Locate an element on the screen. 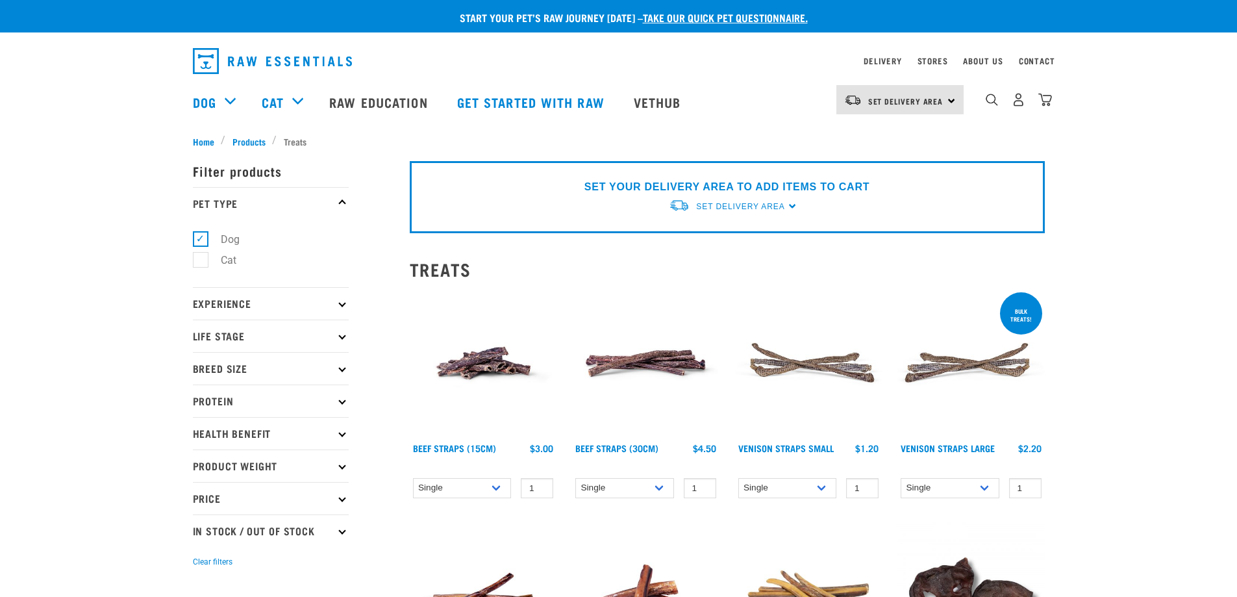  span: Products is located at coordinates (249, 141).